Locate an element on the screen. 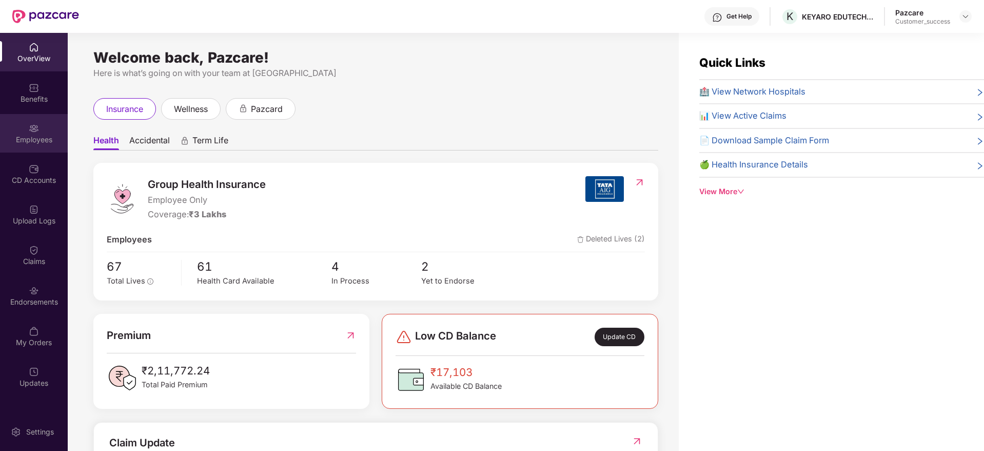  img: svg+xml;base64,PHN2ZyBpZD0iTXlfT3JkZXJzIiBkYXRhLW5hbWU9Ik15IE9yZGVycyIgeG1sbnM9Imh0dHA6Ly93d3cudz... is located at coordinates (34, 331).